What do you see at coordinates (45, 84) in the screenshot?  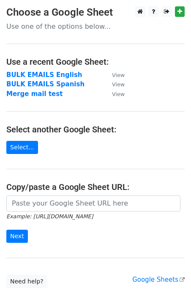 I see `a: BULK EMAILS Spanish` at bounding box center [45, 84].